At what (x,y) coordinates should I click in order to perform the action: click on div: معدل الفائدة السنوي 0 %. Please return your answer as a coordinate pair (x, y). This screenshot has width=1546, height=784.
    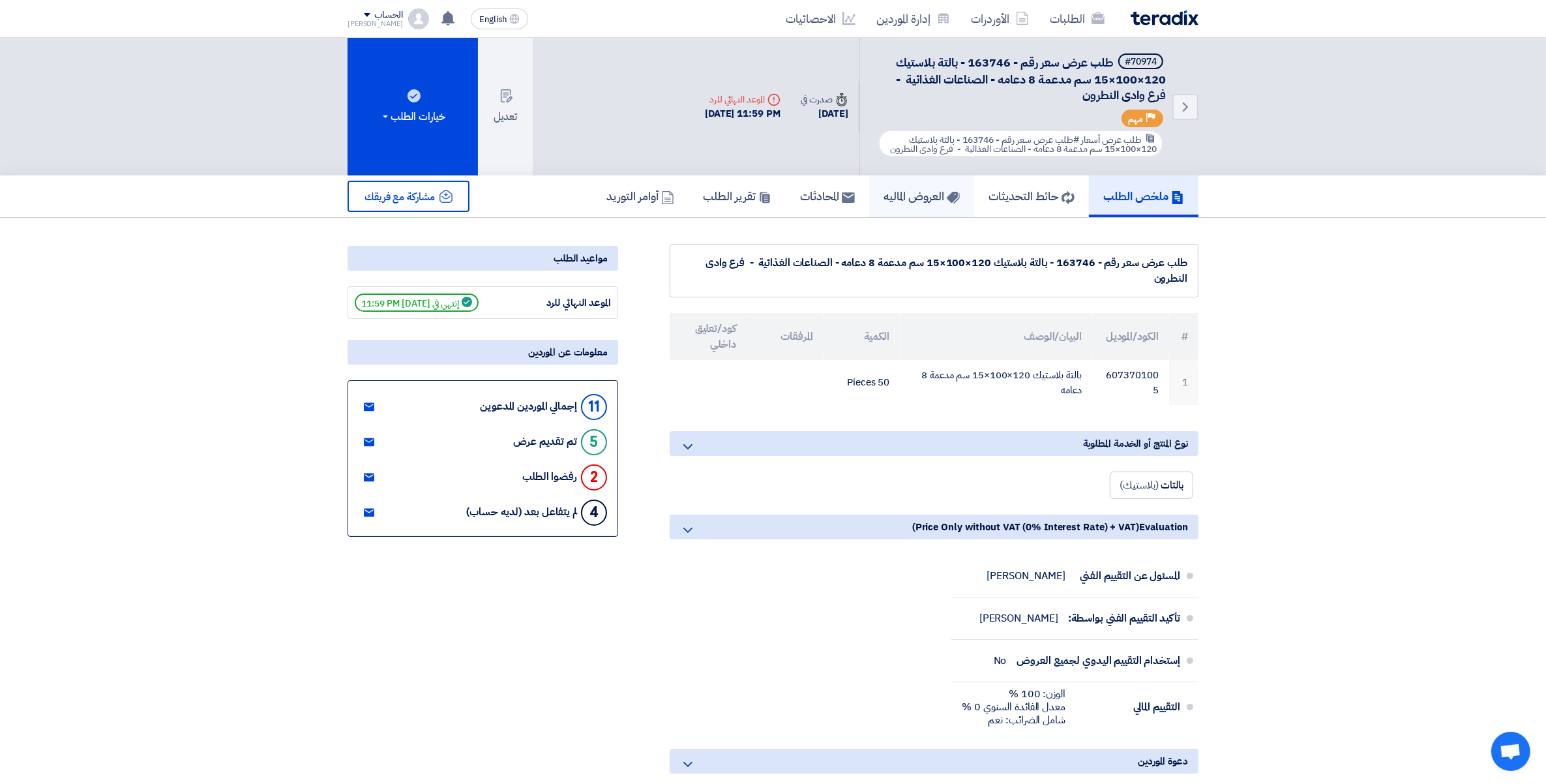
    Looking at the image, I should click on (1013, 707).